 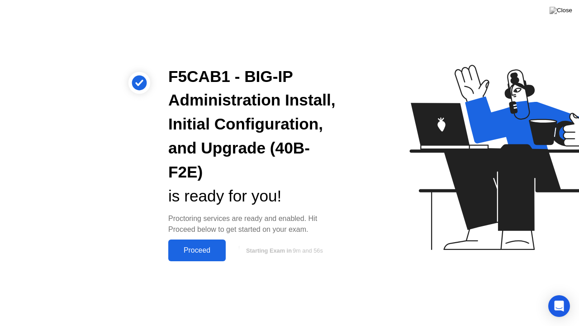 What do you see at coordinates (252, 124) in the screenshot?
I see `div: F5CAB1 - BIG-IP Administration Install, Initial Configuration, and Upgrade (40B-F2E)` at bounding box center [252, 124].